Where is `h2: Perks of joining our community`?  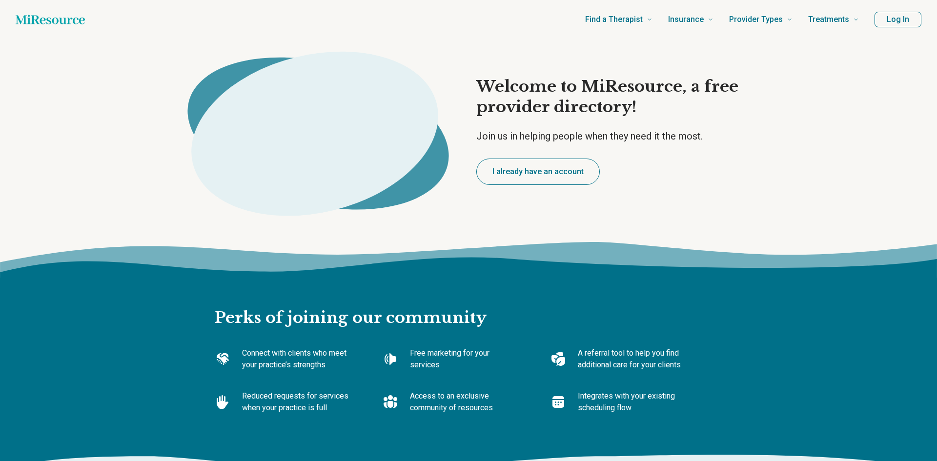 h2: Perks of joining our community is located at coordinates (468, 302).